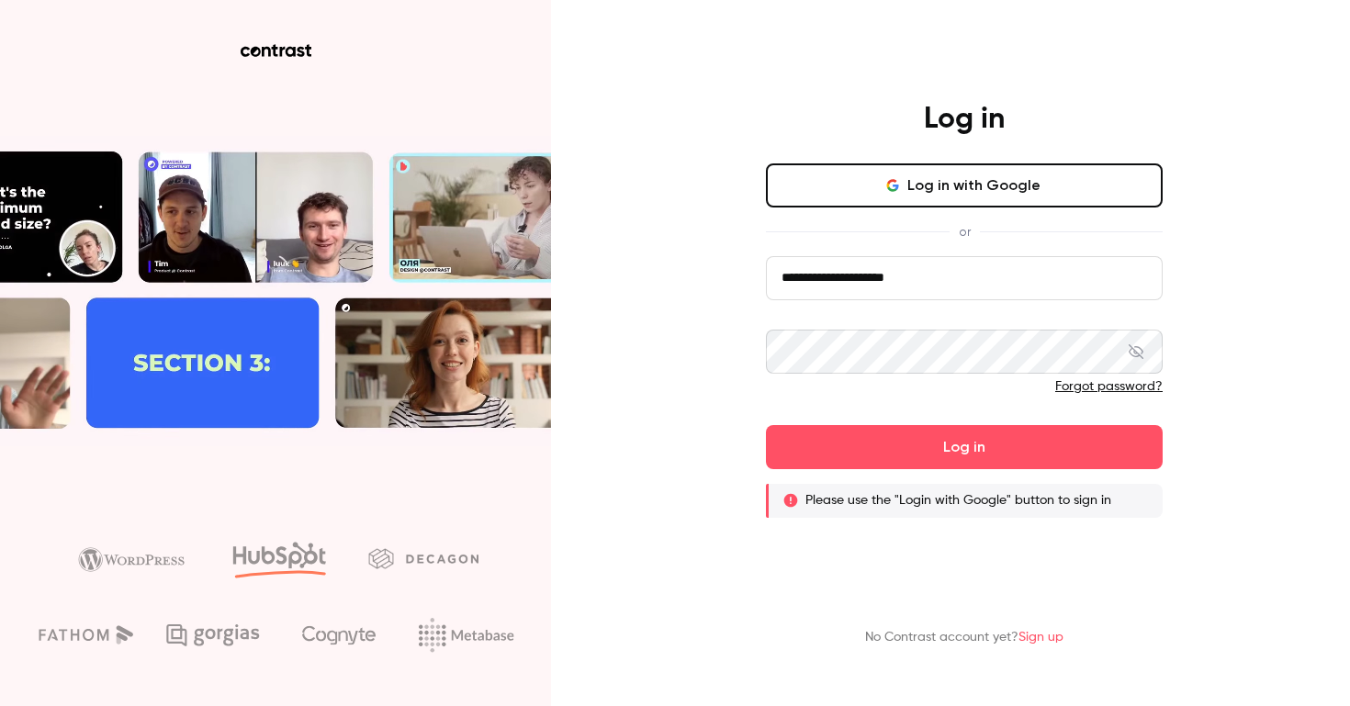 This screenshot has height=706, width=1350. What do you see at coordinates (964, 231) in the screenshot?
I see `span: or` at bounding box center [964, 231].